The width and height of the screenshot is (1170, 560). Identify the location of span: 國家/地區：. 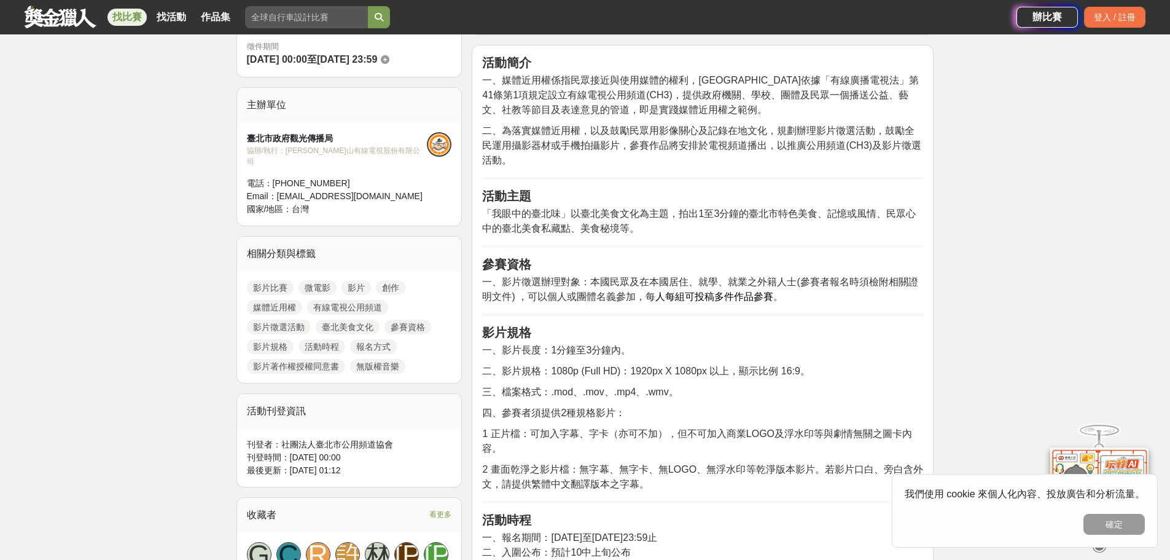
(270, 209).